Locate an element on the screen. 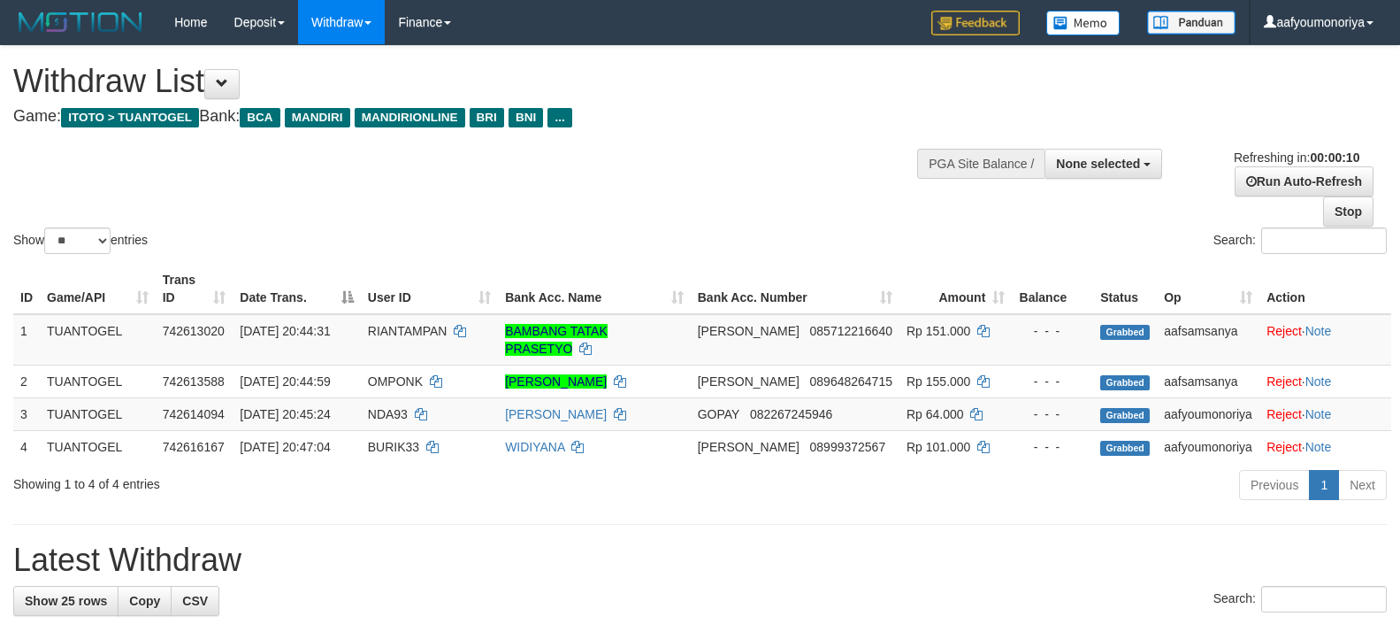 The height and width of the screenshot is (632, 1400). a: Next is located at coordinates (1362, 485).